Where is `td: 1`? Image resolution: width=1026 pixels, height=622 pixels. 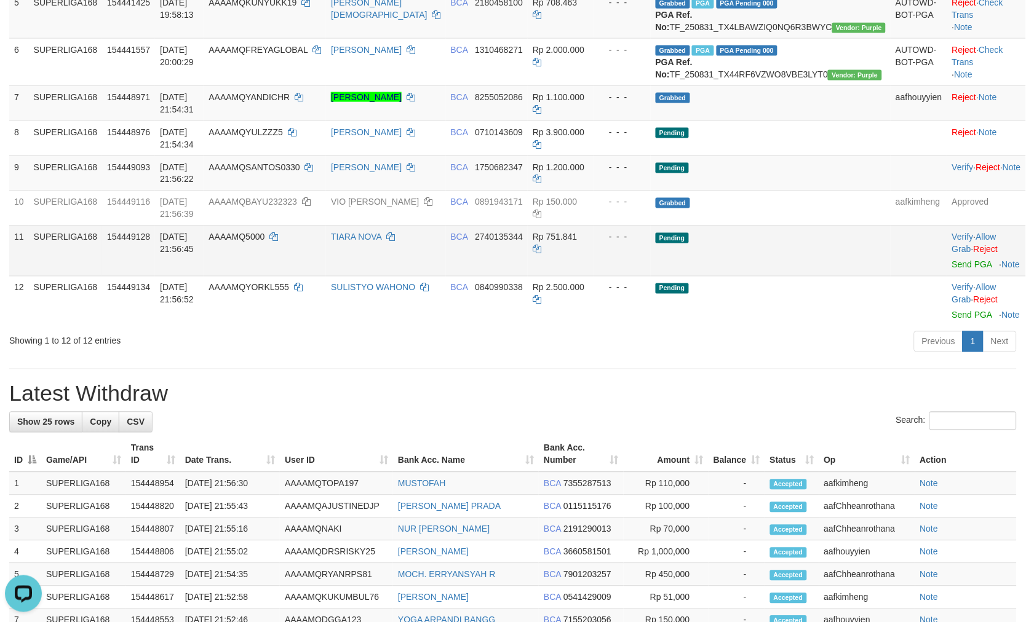 td: 1 is located at coordinates (25, 484).